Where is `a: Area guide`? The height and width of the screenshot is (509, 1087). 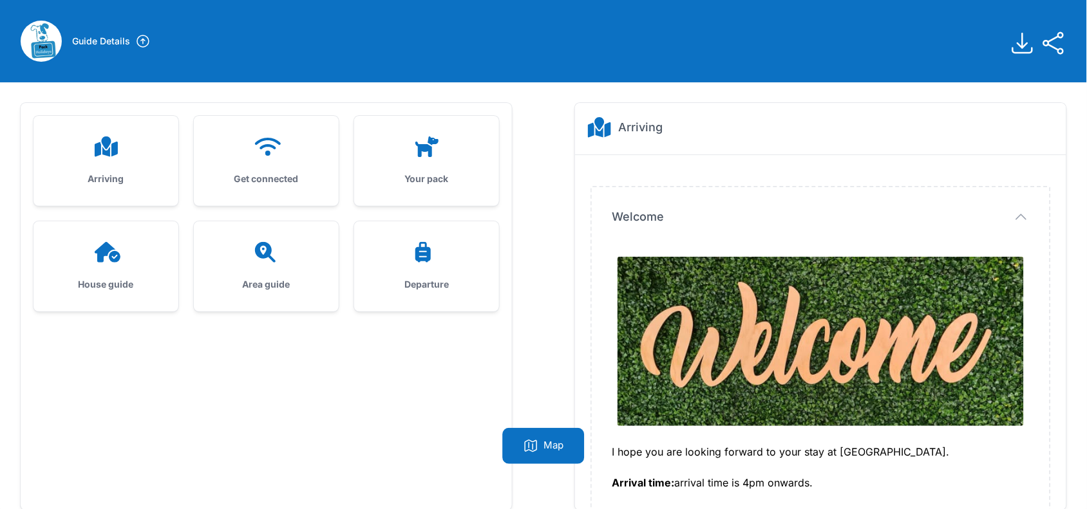 a: Area guide is located at coordinates (266, 267).